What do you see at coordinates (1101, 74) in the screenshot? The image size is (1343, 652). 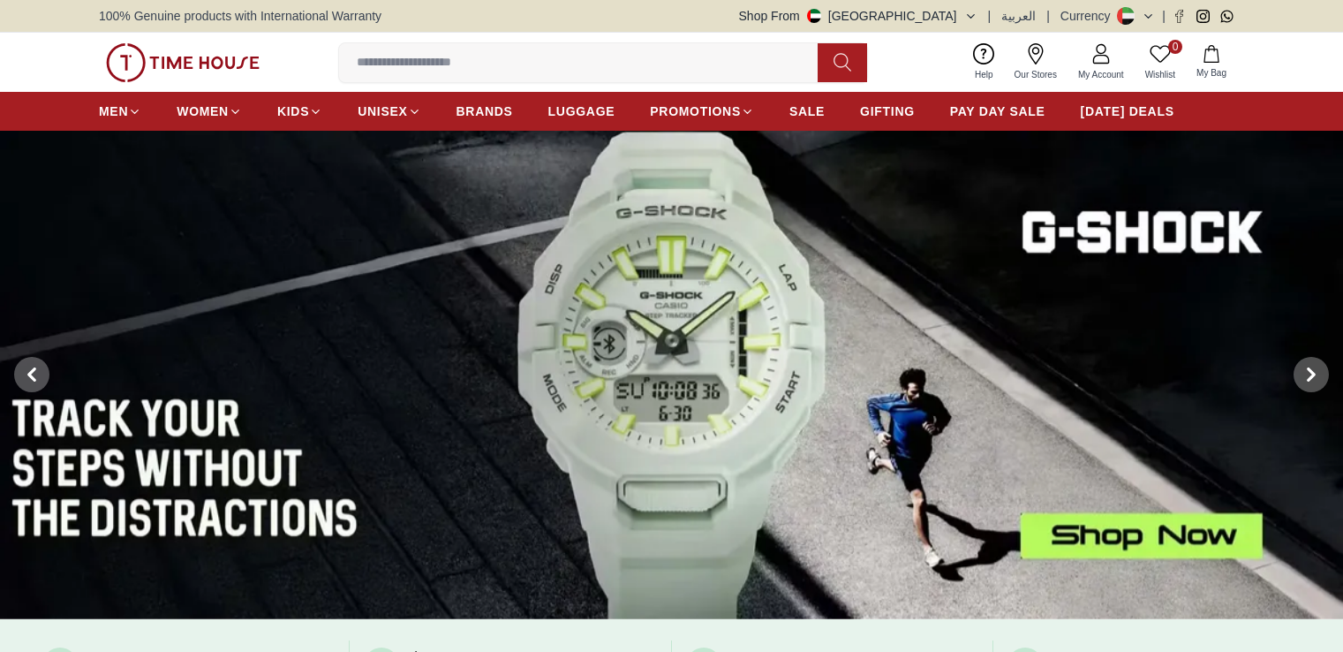 I see `span: My Account` at bounding box center [1101, 74].